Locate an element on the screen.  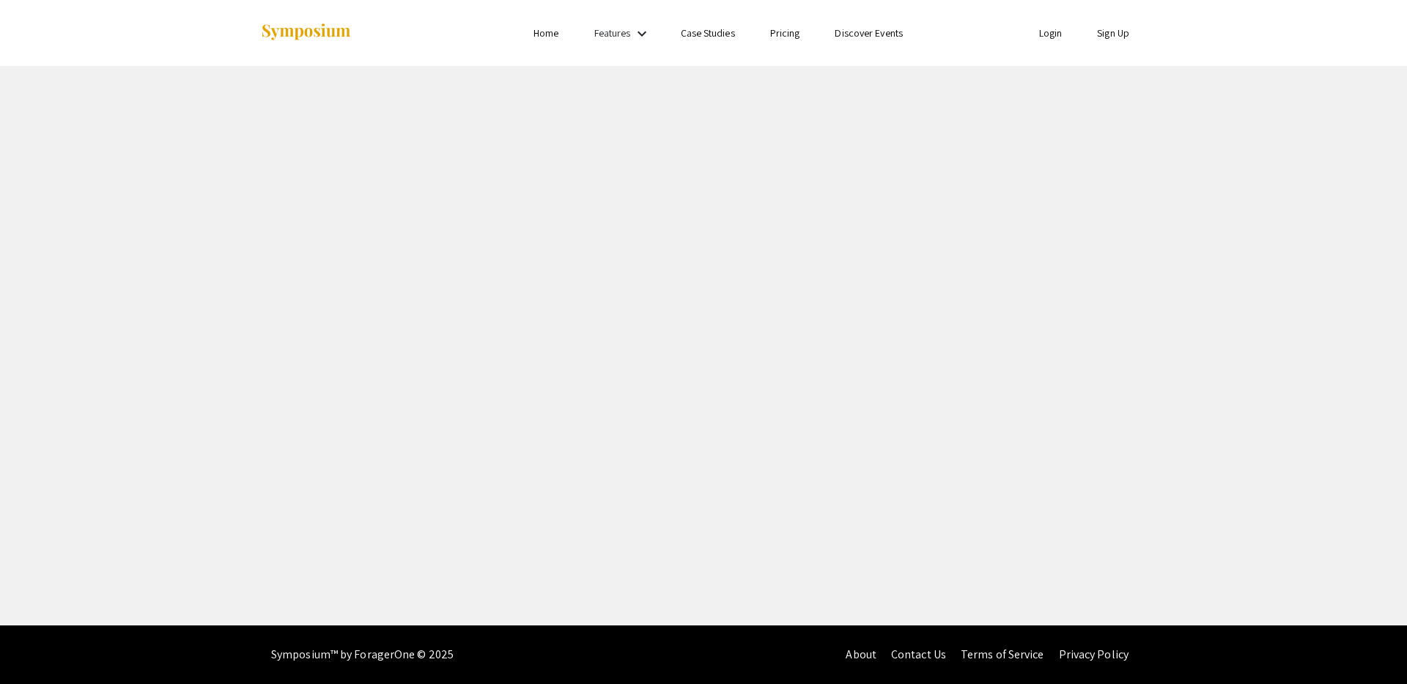
a: Sign Up is located at coordinates (1113, 33).